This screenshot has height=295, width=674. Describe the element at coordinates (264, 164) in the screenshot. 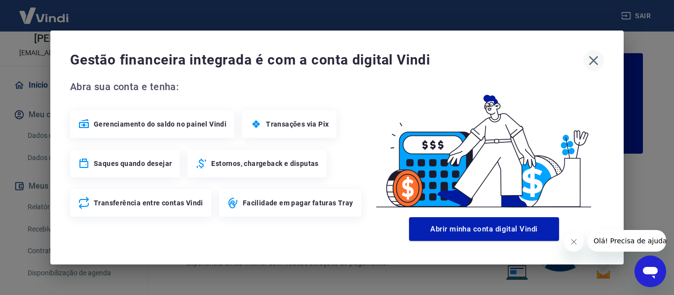

I see `span: Estornos, chargeback e disputas` at that location.